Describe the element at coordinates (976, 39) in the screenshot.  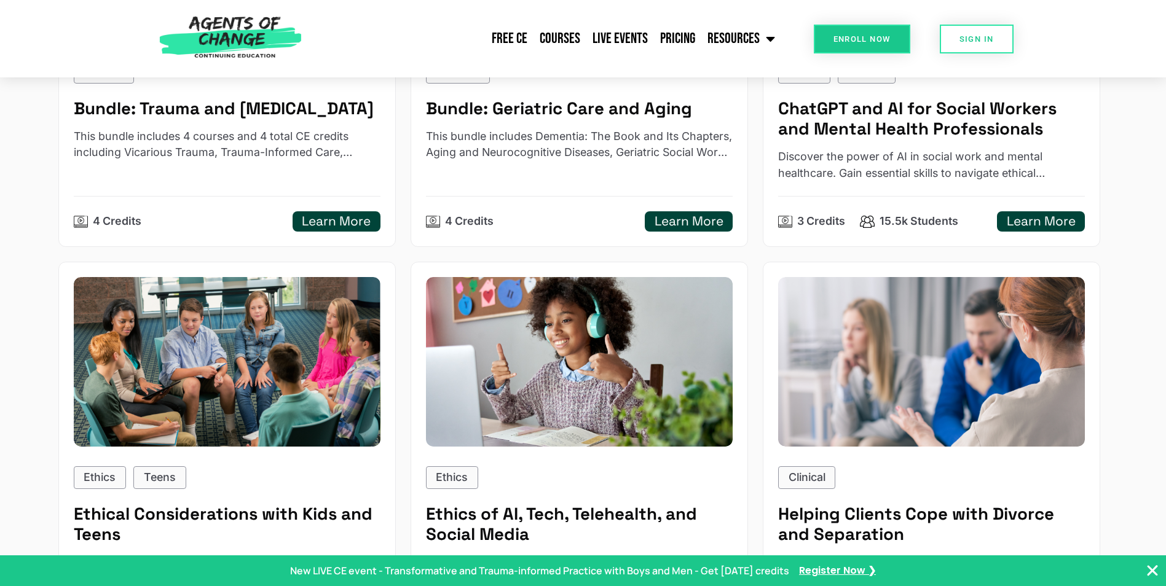
I see `a: SIGN IN` at that location.